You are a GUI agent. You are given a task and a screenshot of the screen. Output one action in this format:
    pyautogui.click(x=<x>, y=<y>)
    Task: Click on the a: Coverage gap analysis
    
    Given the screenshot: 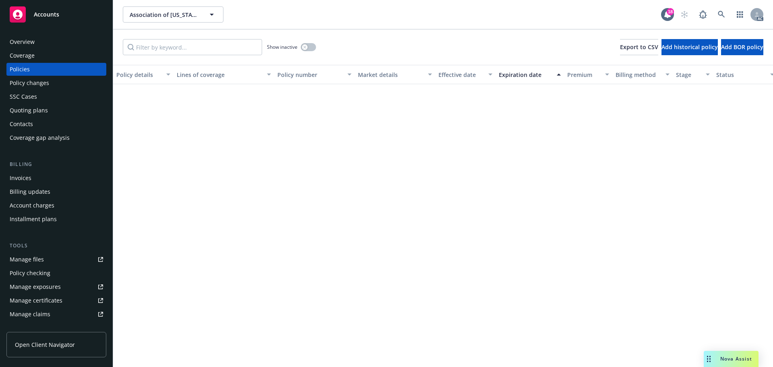 What is the action you would take?
    pyautogui.click(x=56, y=138)
    